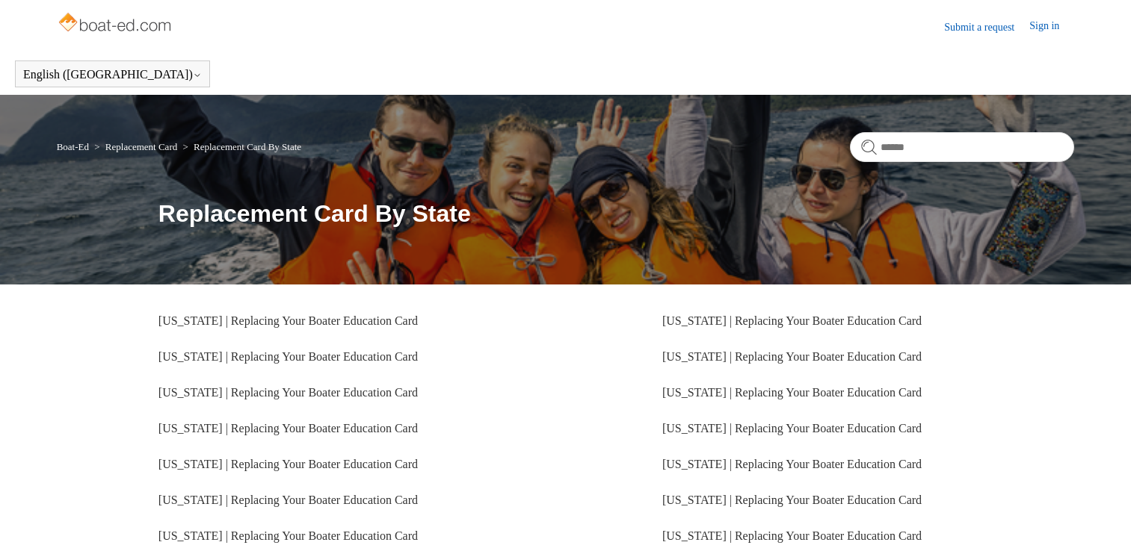 The width and height of the screenshot is (1131, 551). What do you see at coordinates (141, 146) in the screenshot?
I see `a: Replacement Card` at bounding box center [141, 146].